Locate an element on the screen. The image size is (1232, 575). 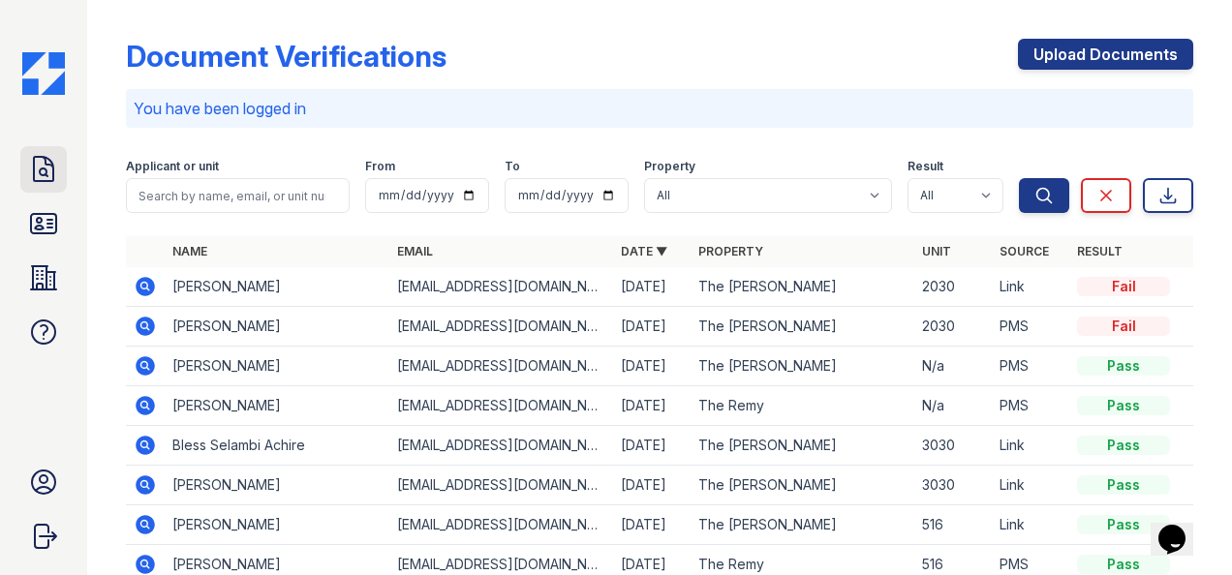
label: Property is located at coordinates (669, 167).